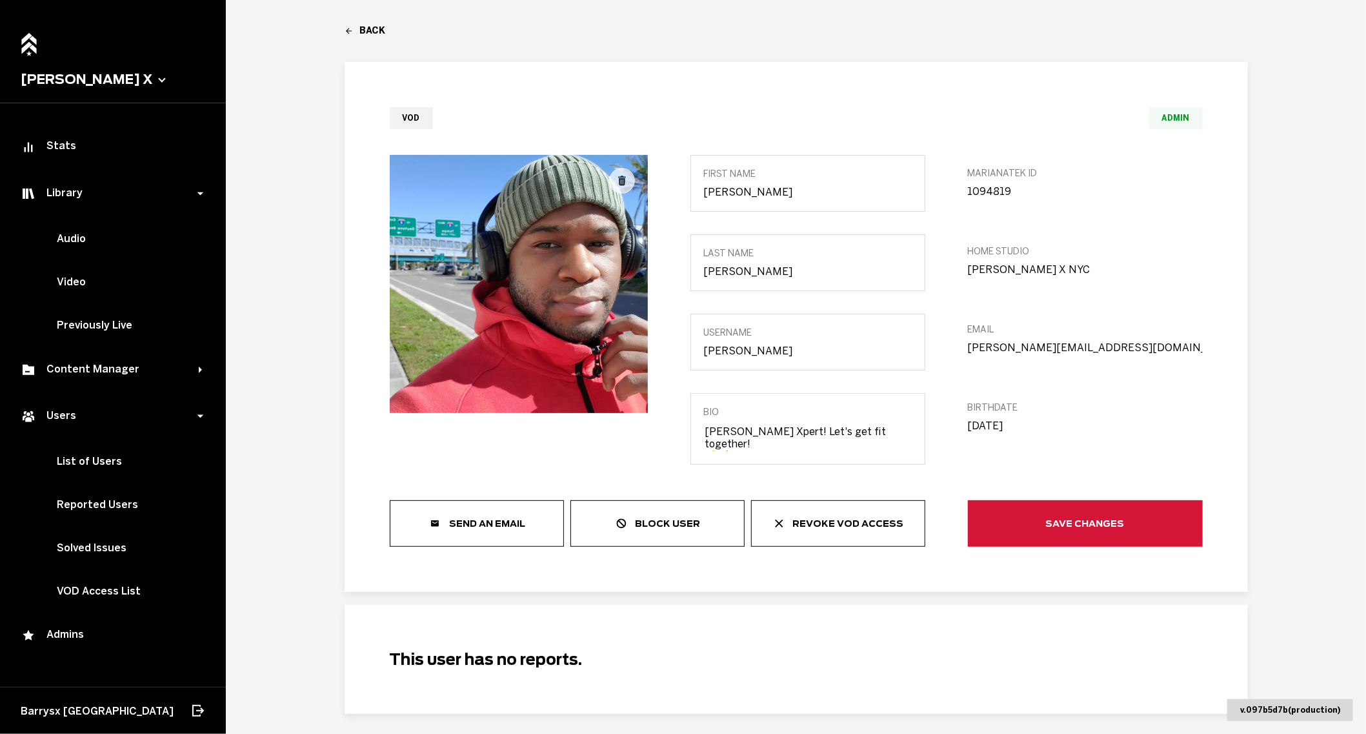  What do you see at coordinates (477, 523) in the screenshot?
I see `button: Send an email` at bounding box center [477, 523].